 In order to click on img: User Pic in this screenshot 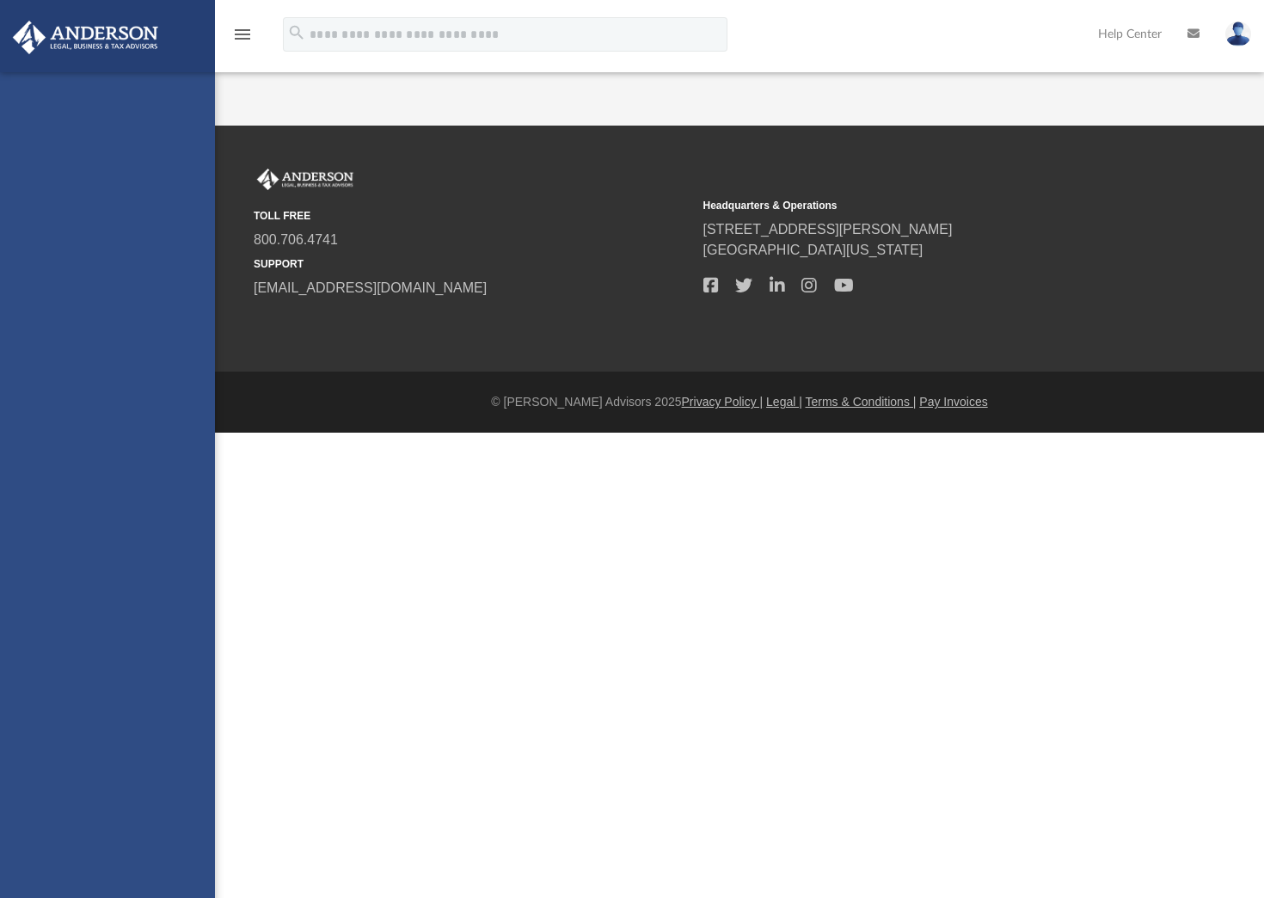, I will do `click(1238, 34)`.